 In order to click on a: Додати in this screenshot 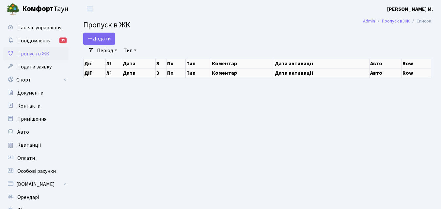, I will do `click(99, 39)`.